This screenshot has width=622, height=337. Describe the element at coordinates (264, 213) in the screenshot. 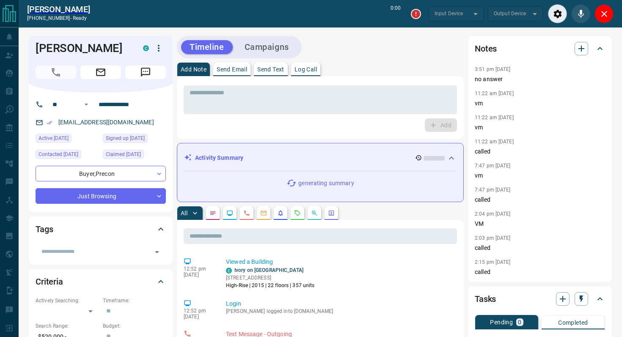

I see `svg: Emails` at that location.